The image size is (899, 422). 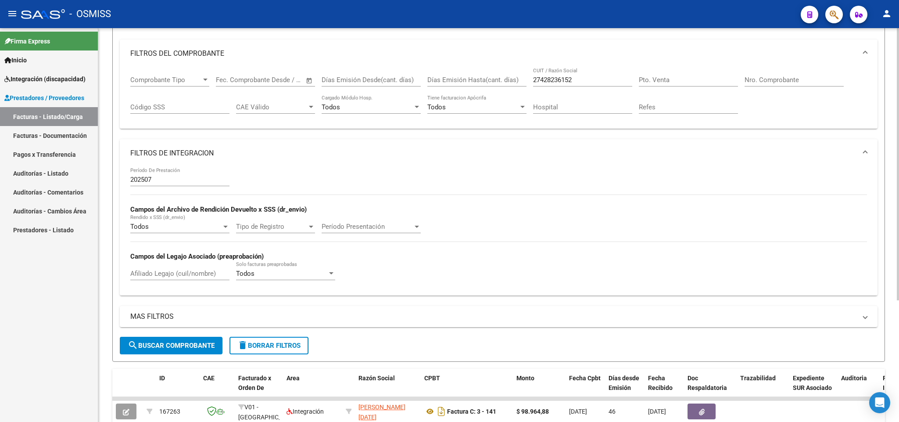 I want to click on span: CAE Válido, so click(x=272, y=107).